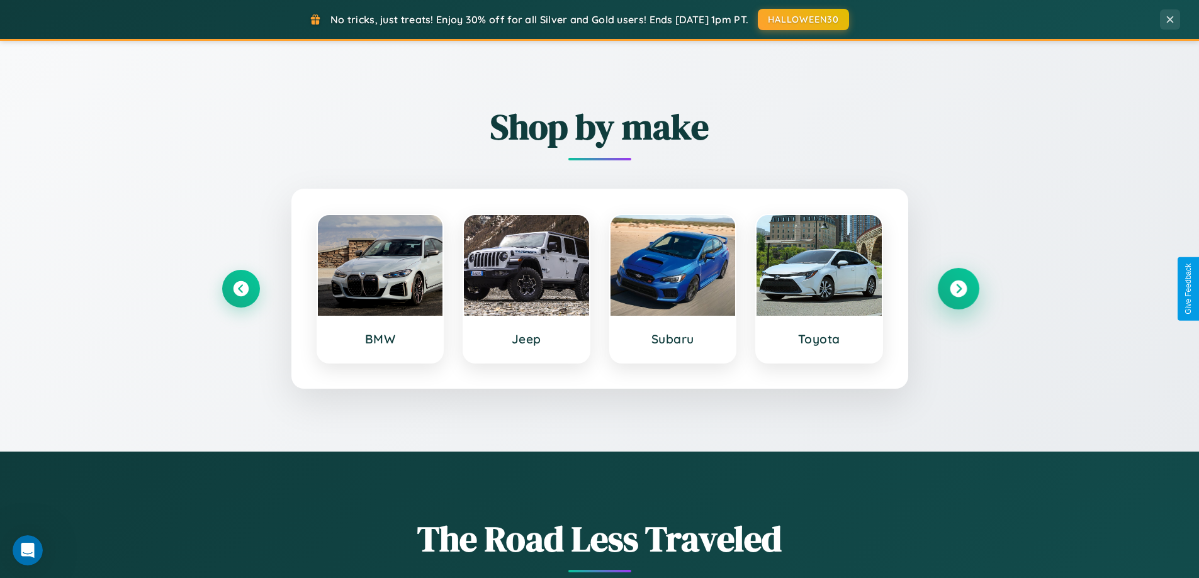 Image resolution: width=1199 pixels, height=578 pixels. I want to click on h1: The Road Less Traveled, so click(600, 539).